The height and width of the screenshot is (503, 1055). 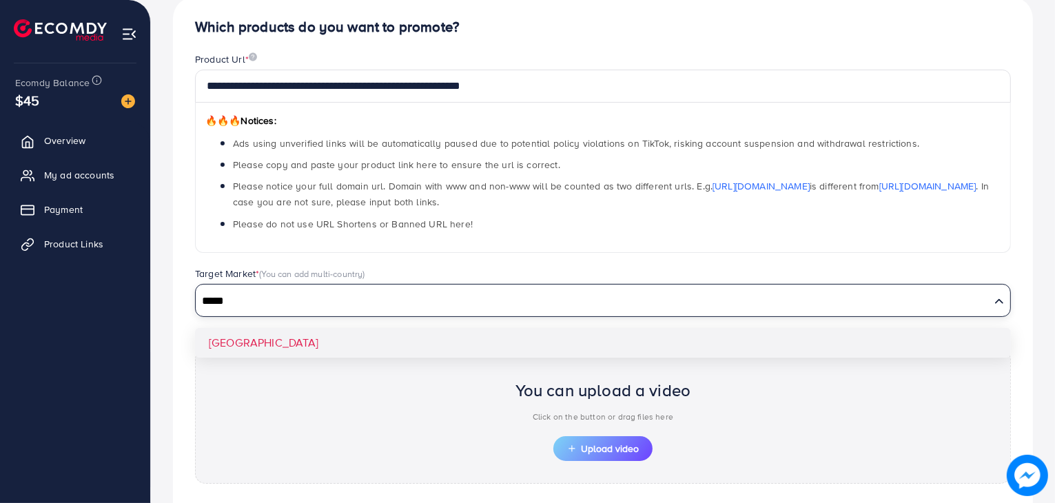 What do you see at coordinates (60, 30) in the screenshot?
I see `a: logo` at bounding box center [60, 30].